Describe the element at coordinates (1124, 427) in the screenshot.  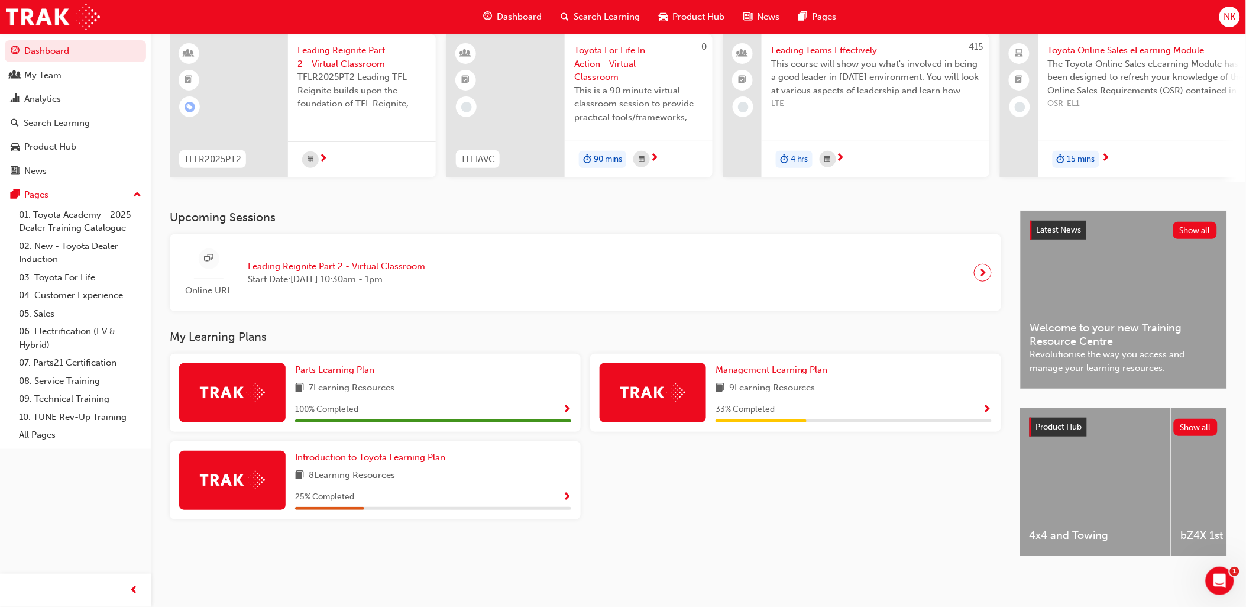
I see `a: Product HubShow all` at that location.